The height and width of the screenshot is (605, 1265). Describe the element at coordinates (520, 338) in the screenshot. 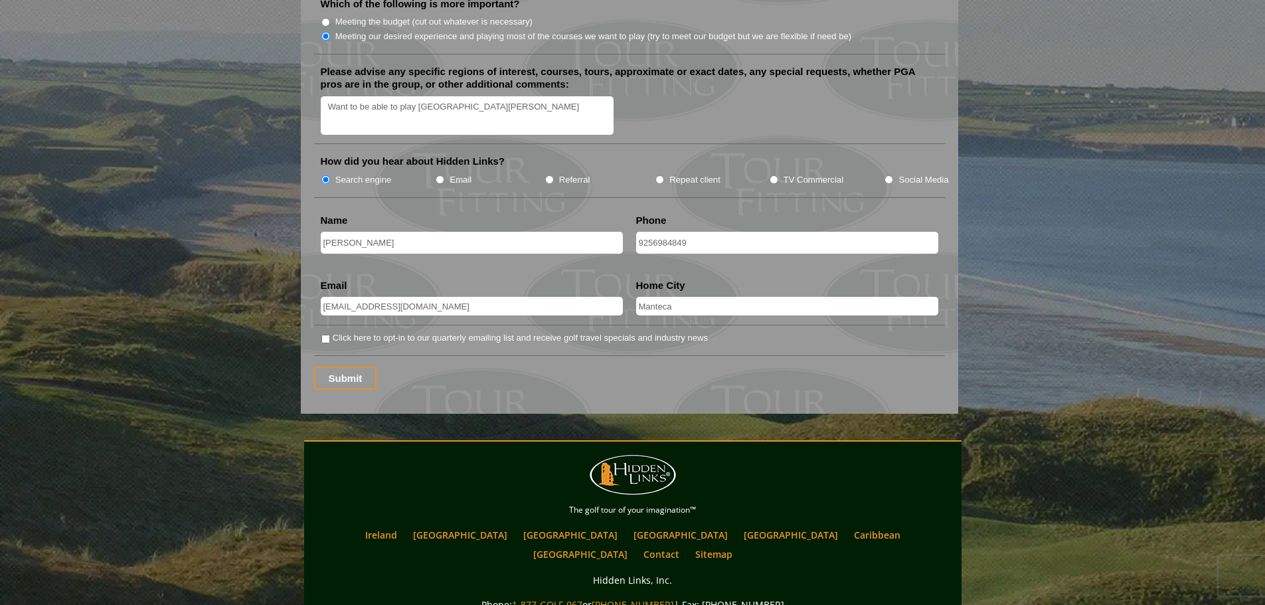

I see `label: Click here to opt-in to our quarterly emailing list and receive golf travel specials and industry...` at that location.